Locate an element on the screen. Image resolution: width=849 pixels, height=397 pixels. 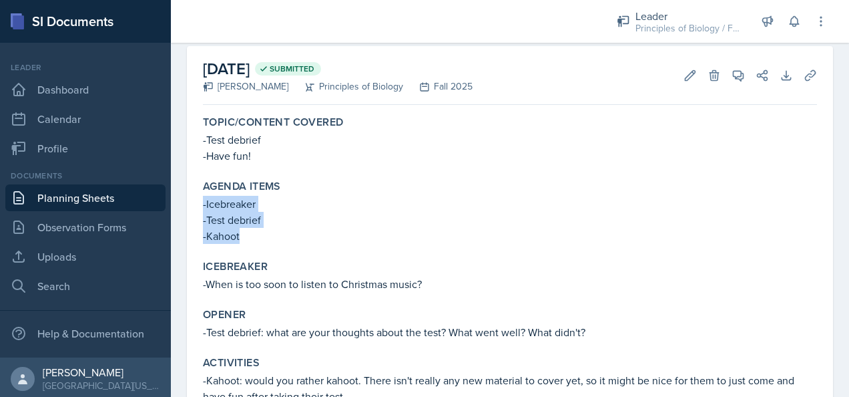
a: Uploads is located at coordinates (85, 256).